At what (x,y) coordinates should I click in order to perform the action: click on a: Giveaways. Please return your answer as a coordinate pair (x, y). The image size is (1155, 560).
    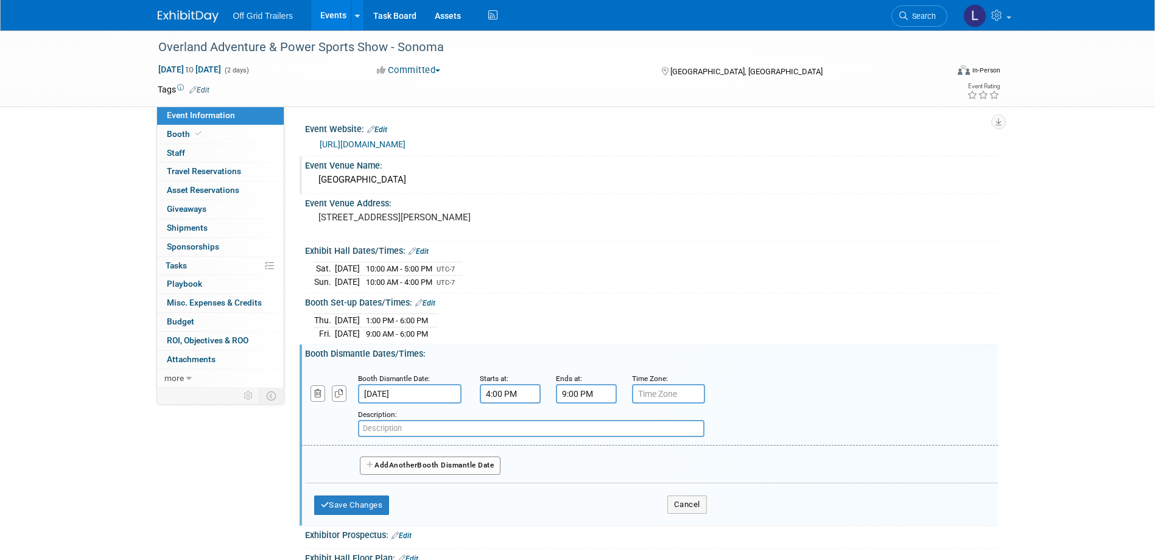
    Looking at the image, I should click on (220, 209).